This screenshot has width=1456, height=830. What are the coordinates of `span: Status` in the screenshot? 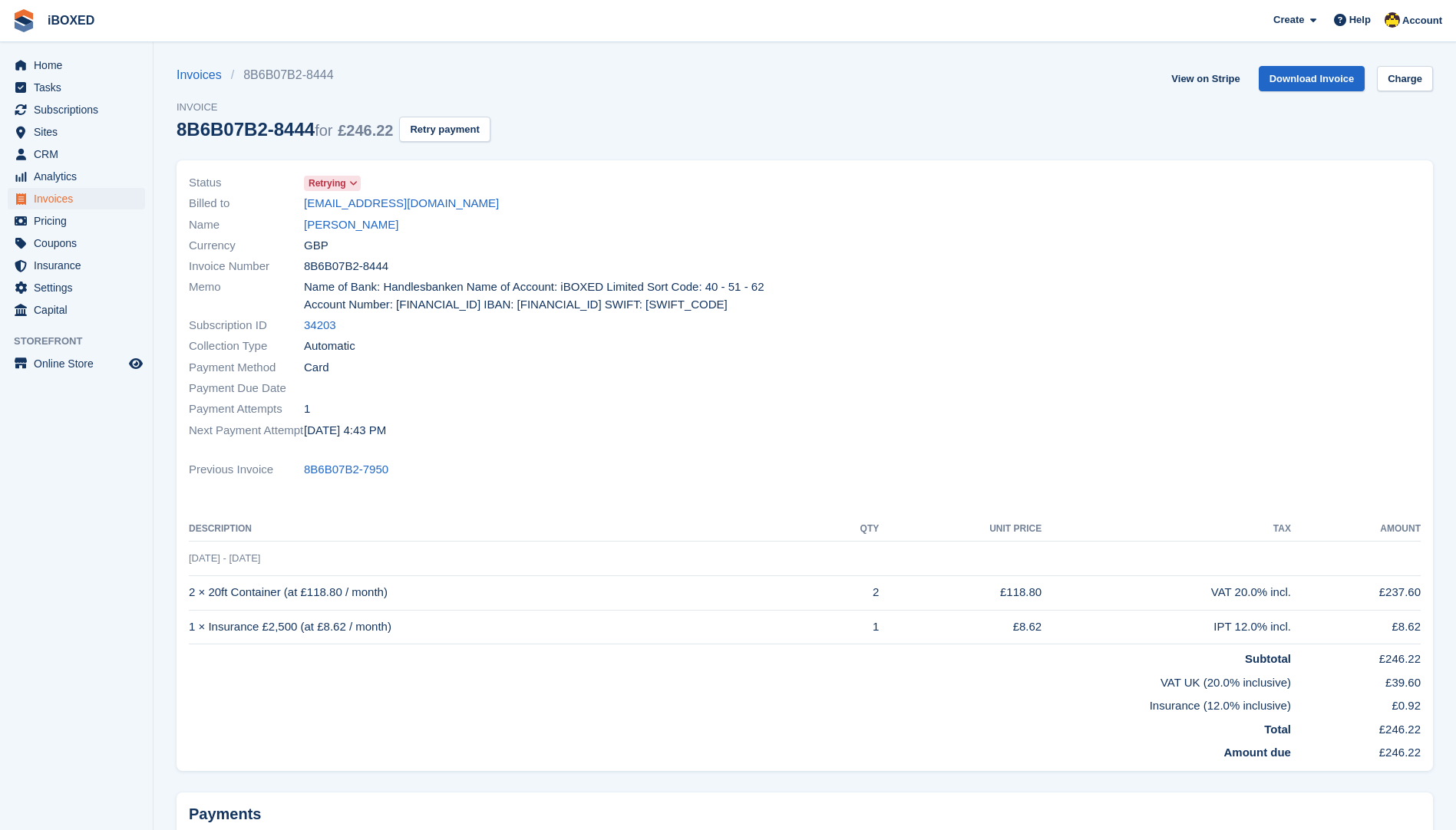 It's located at (246, 183).